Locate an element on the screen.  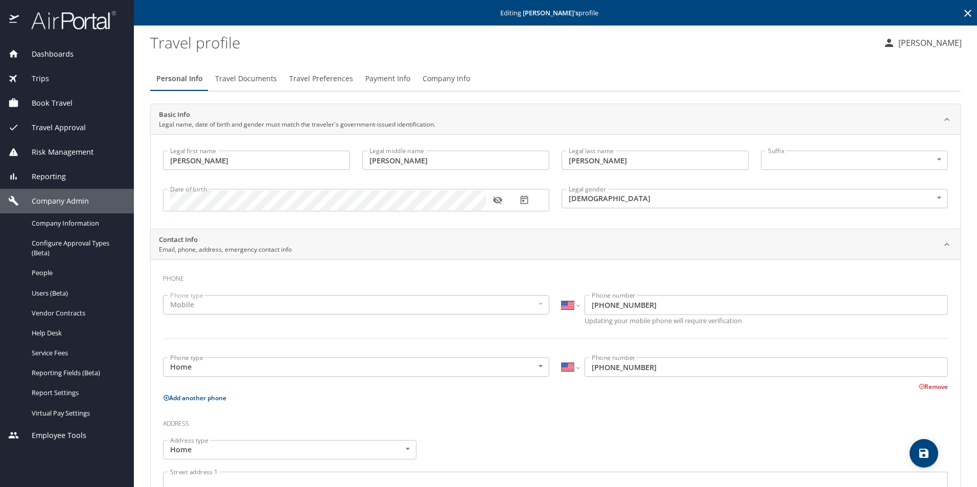
span: Travel Preferences is located at coordinates (321, 79).